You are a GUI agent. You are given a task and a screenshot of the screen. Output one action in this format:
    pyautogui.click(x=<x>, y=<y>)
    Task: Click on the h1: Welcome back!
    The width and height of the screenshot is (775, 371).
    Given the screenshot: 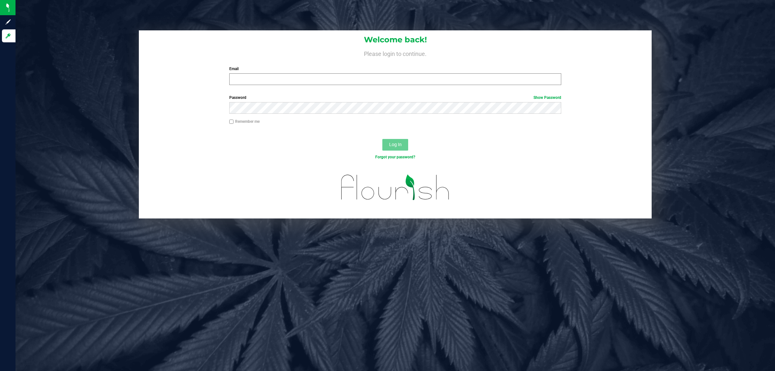 What is the action you would take?
    pyautogui.click(x=395, y=40)
    